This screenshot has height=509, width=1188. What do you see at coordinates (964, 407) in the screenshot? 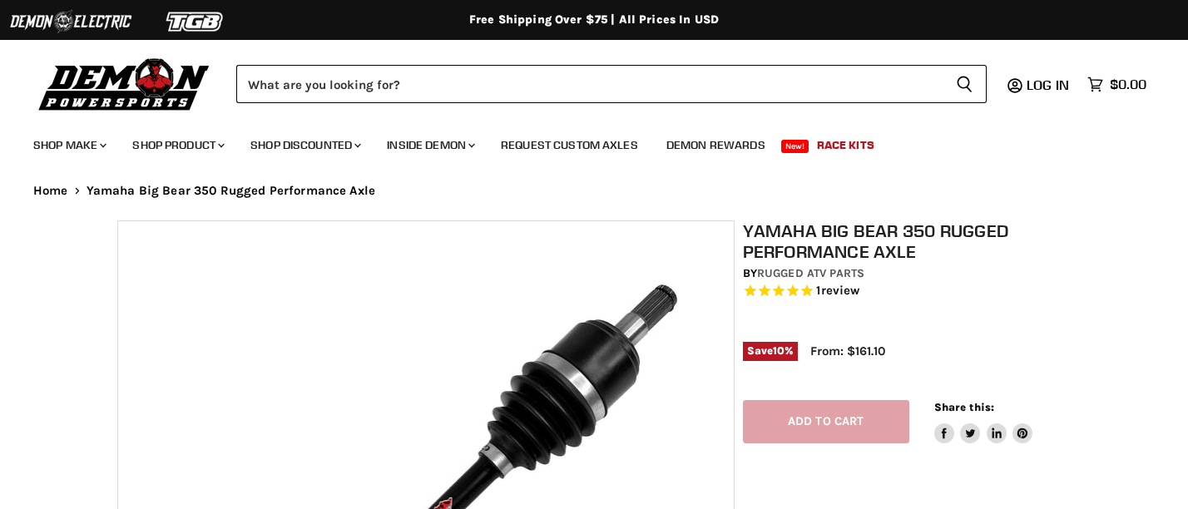
I see `span: Share this:` at bounding box center [964, 407].